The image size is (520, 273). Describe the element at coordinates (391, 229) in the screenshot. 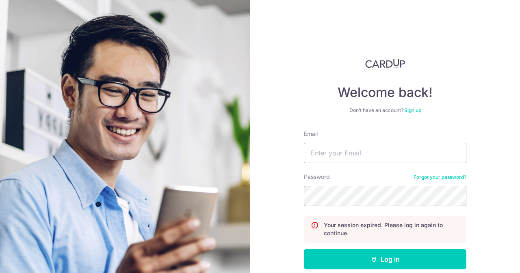

I see `p: Your session expired. Please log in again to continue.` at that location.